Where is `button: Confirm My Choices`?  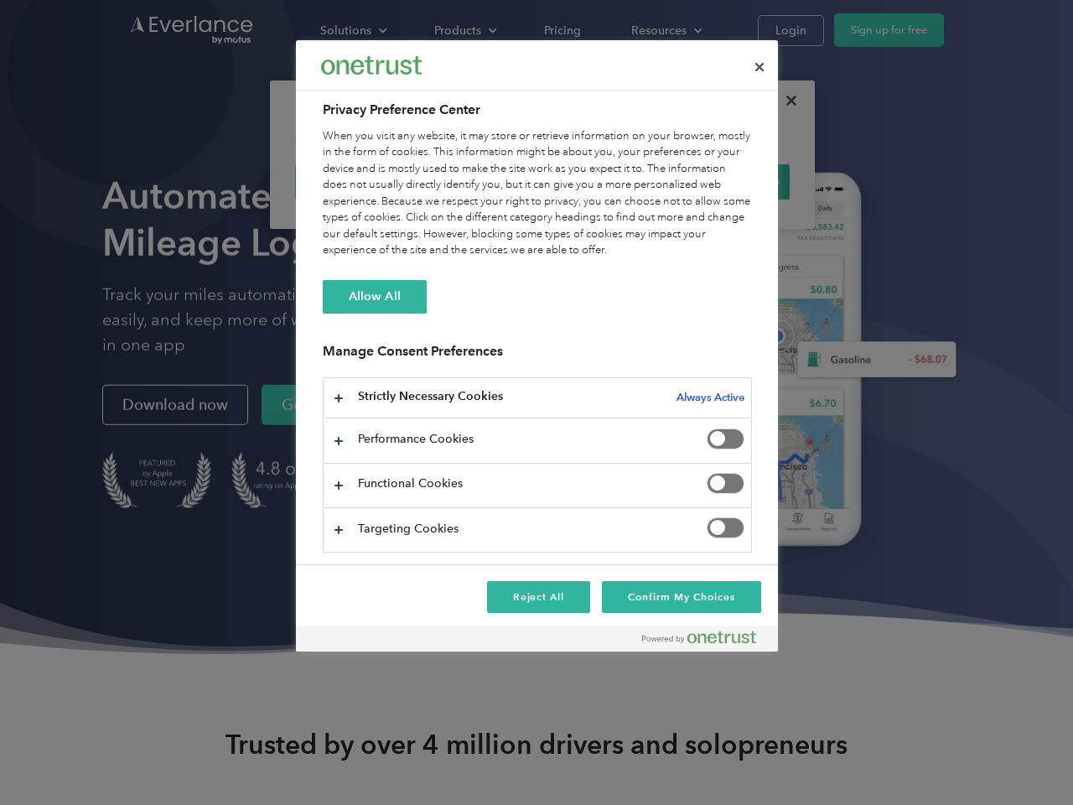 button: Confirm My Choices is located at coordinates (681, 597).